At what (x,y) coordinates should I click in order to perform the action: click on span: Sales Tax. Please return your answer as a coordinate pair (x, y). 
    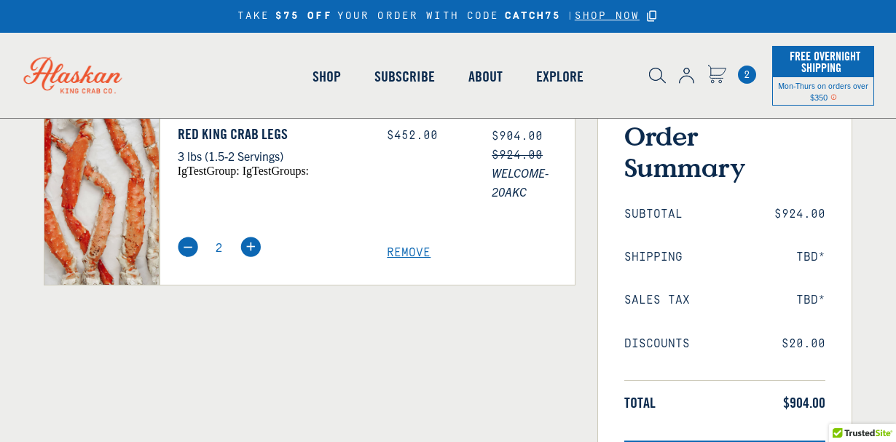
    Looking at the image, I should click on (657, 300).